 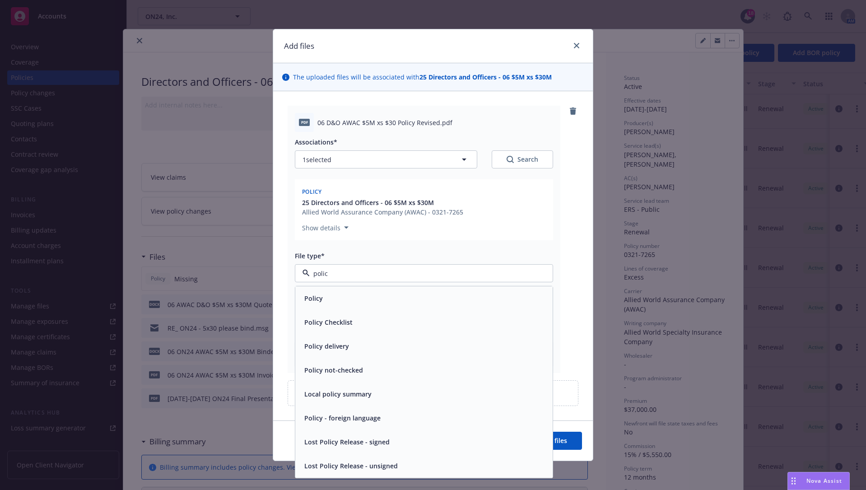 I want to click on span: Policy delivery, so click(x=326, y=346).